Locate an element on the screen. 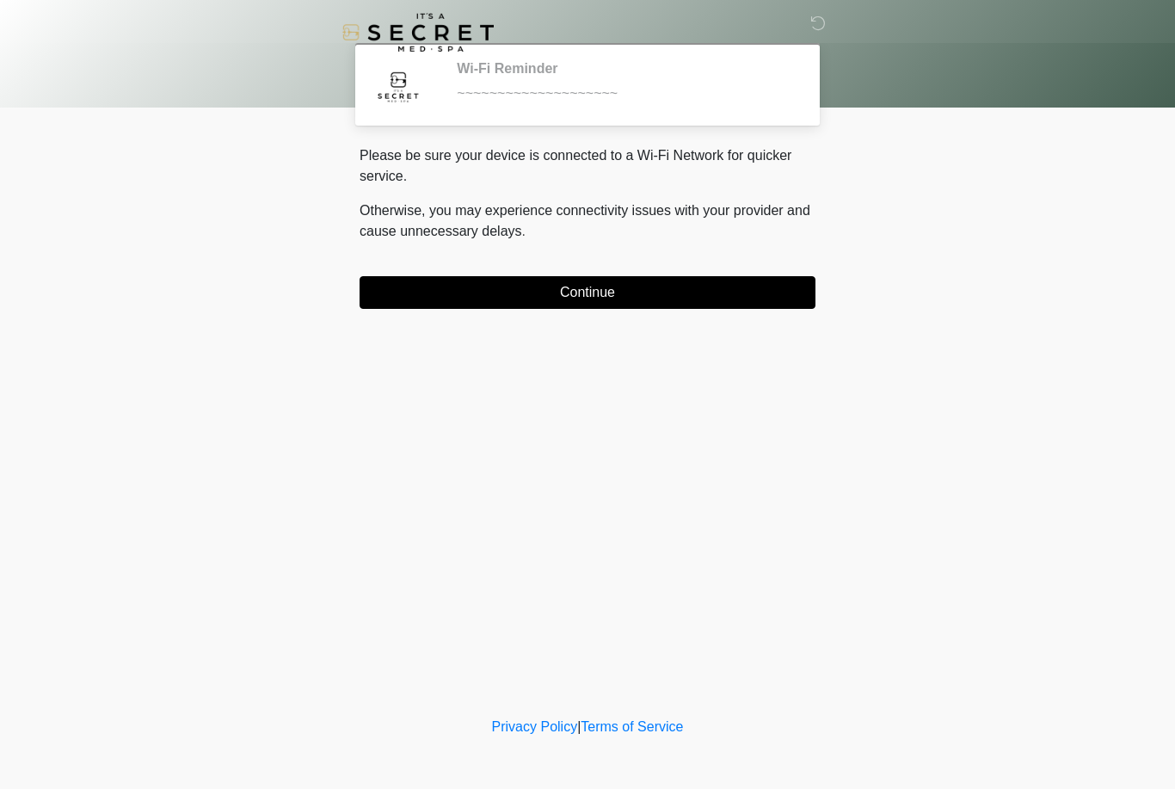  a: Privacy Policy is located at coordinates (535, 726).